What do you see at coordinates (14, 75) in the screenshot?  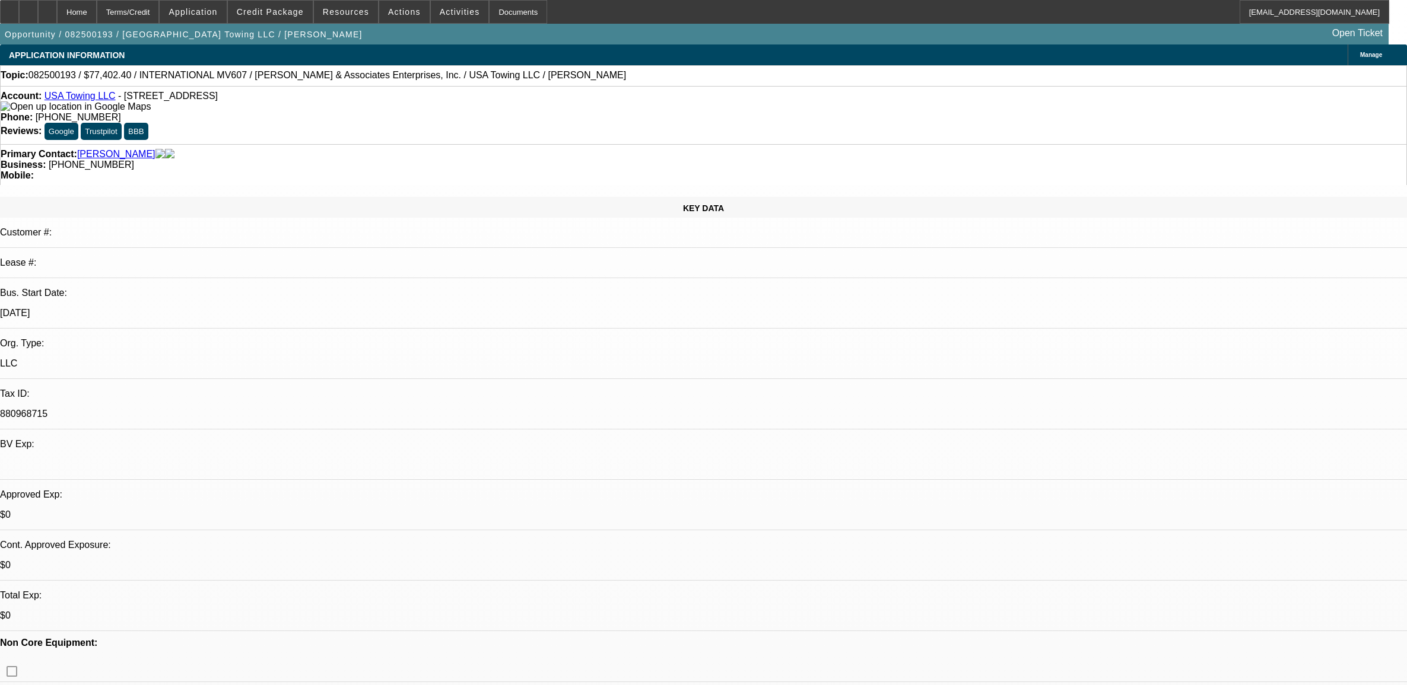 I see `strong: Topic:` at bounding box center [14, 75].